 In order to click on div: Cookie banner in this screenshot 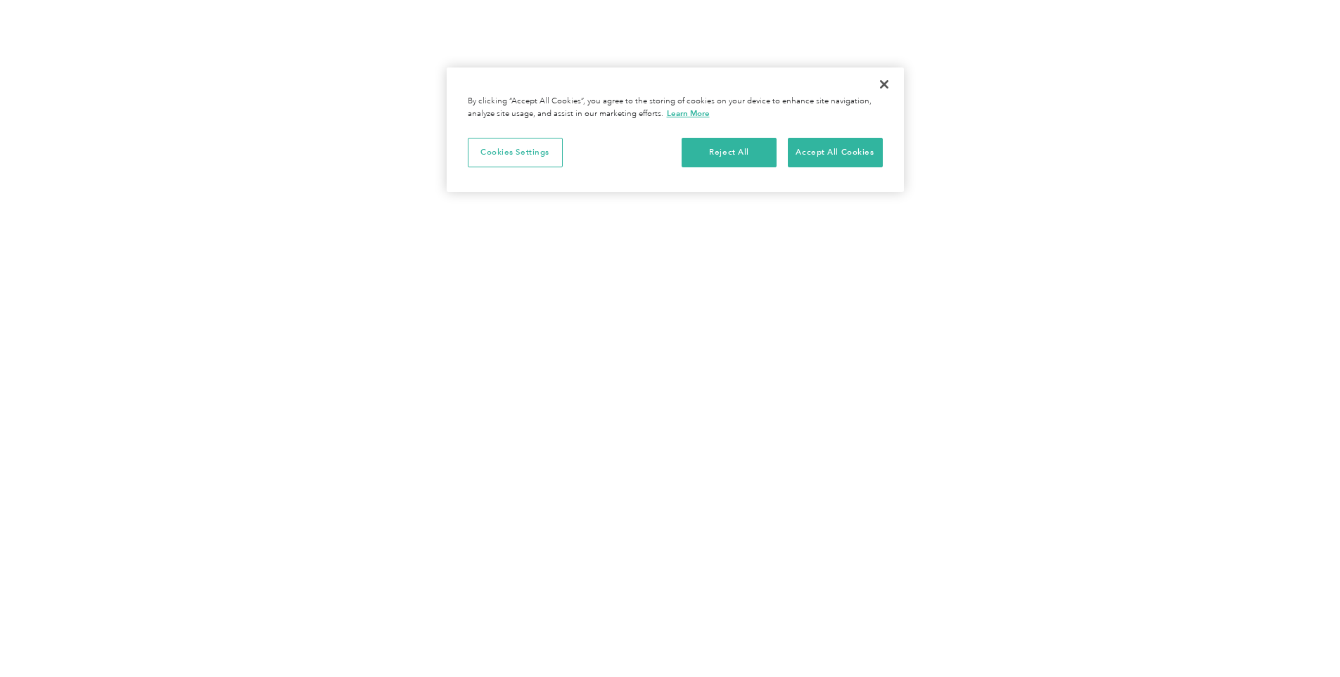, I will do `click(675, 129)`.